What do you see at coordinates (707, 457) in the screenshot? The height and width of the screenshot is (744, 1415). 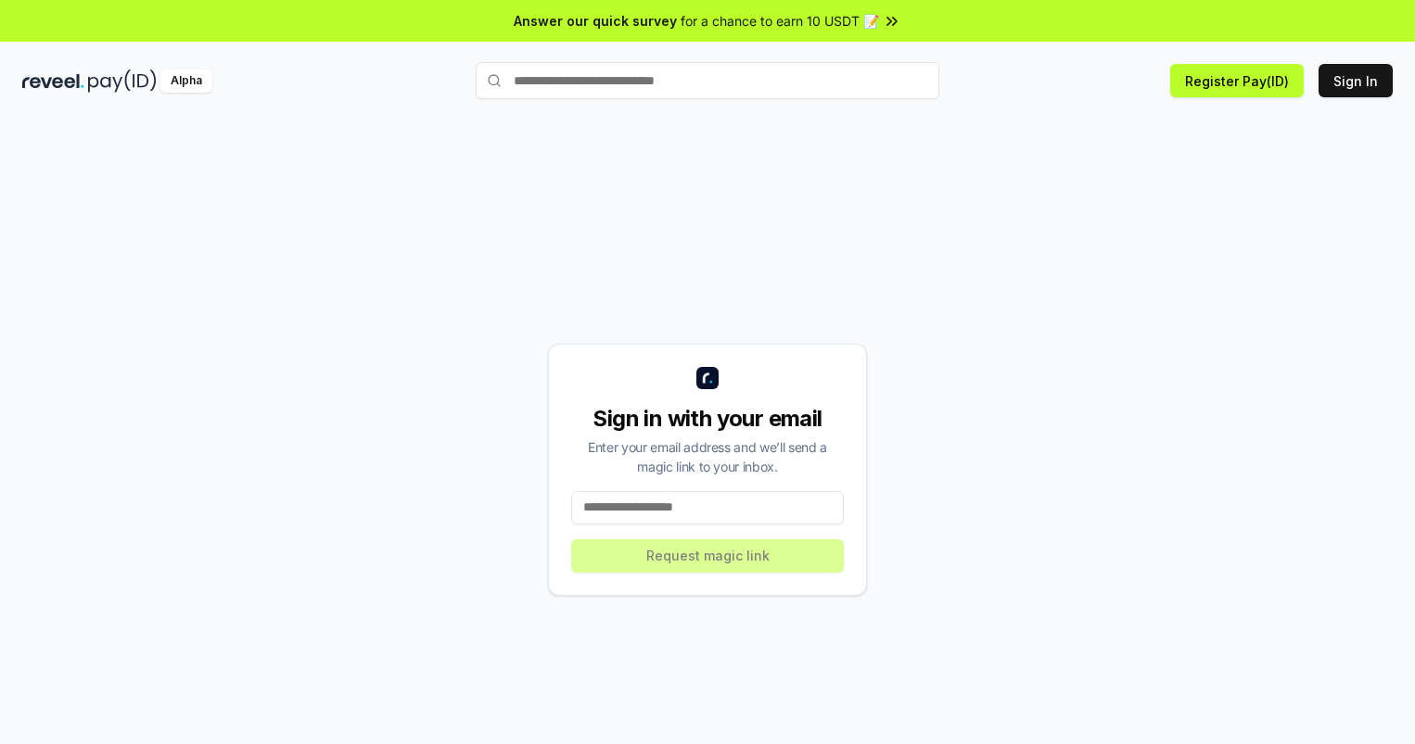 I see `div: Enter your email address and we’ll send a magic link to your inbox.` at bounding box center [707, 457].